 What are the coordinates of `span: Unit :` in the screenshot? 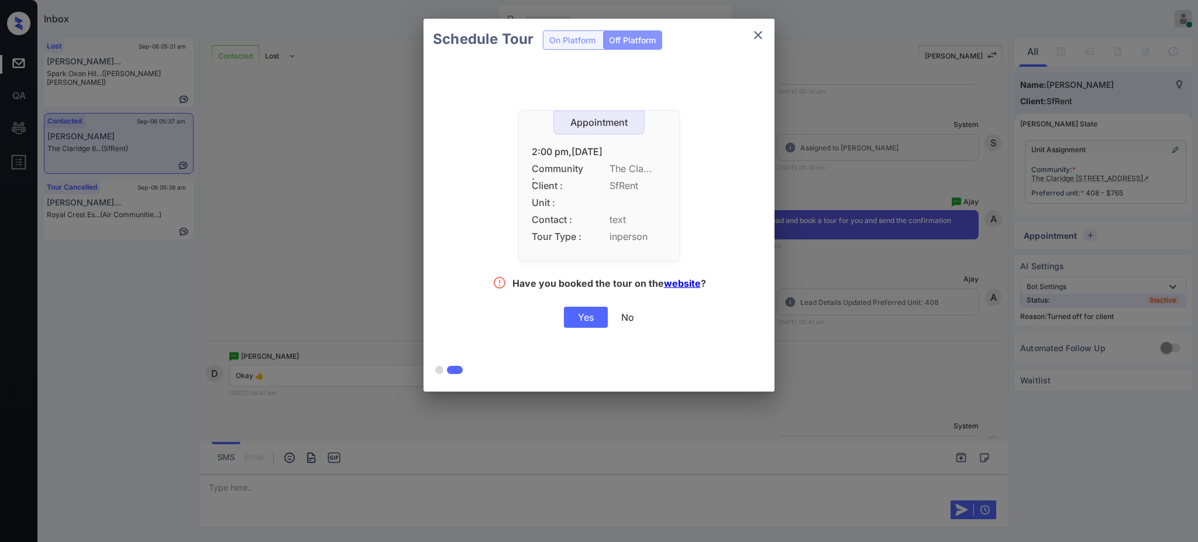 It's located at (558, 202).